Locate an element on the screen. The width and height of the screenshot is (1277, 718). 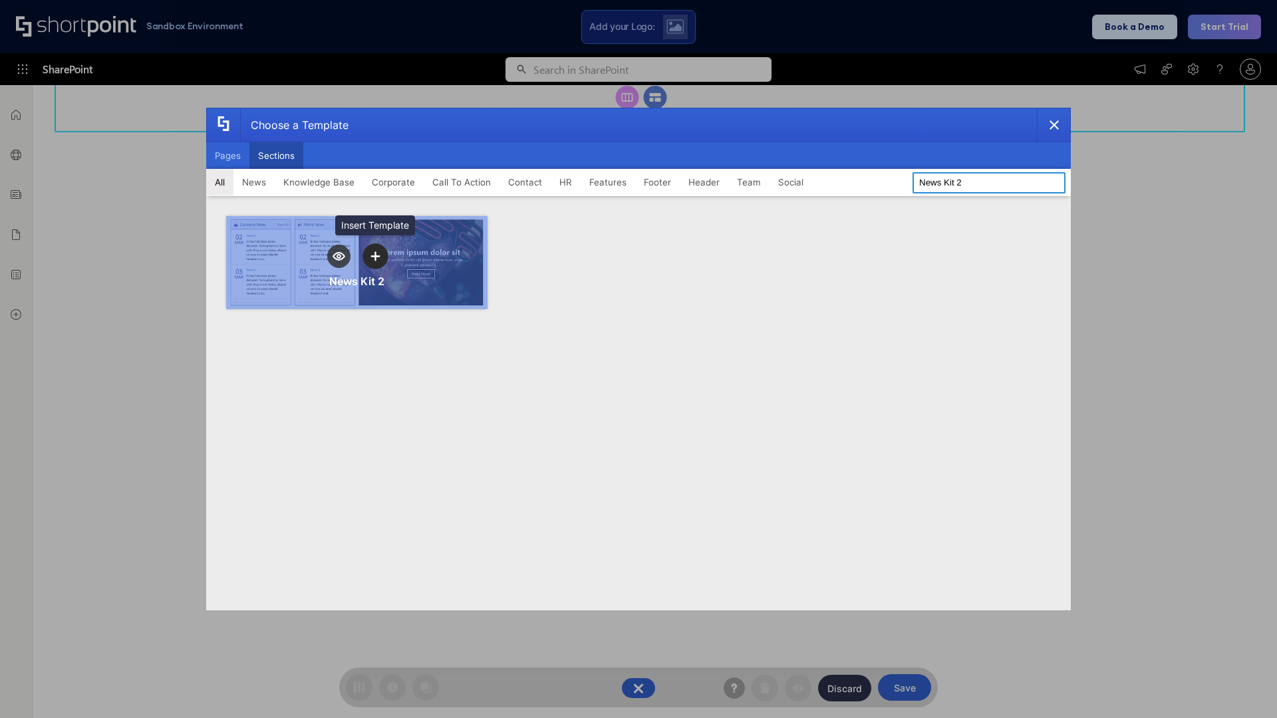
input: Search is located at coordinates (989, 183).